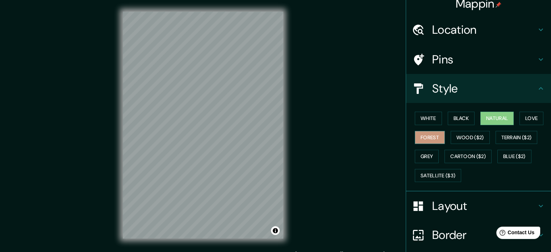 The width and height of the screenshot is (551, 252). I want to click on button: Wood ($2), so click(471, 137).